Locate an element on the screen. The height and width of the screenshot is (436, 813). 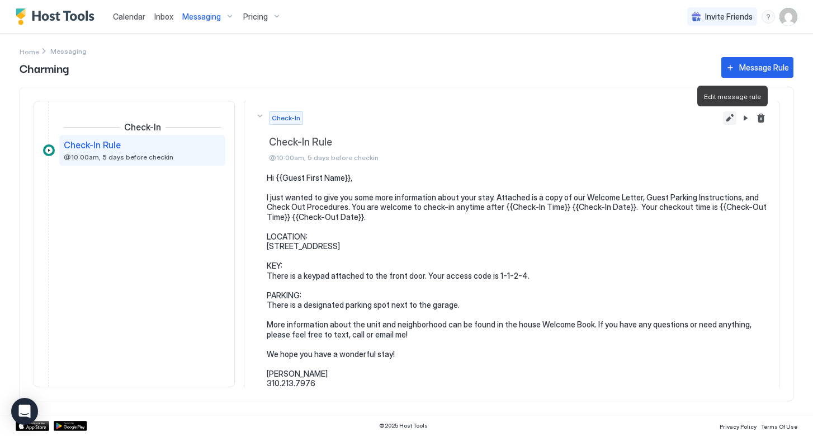
button: Pause Message Rule is located at coordinates (746, 118).